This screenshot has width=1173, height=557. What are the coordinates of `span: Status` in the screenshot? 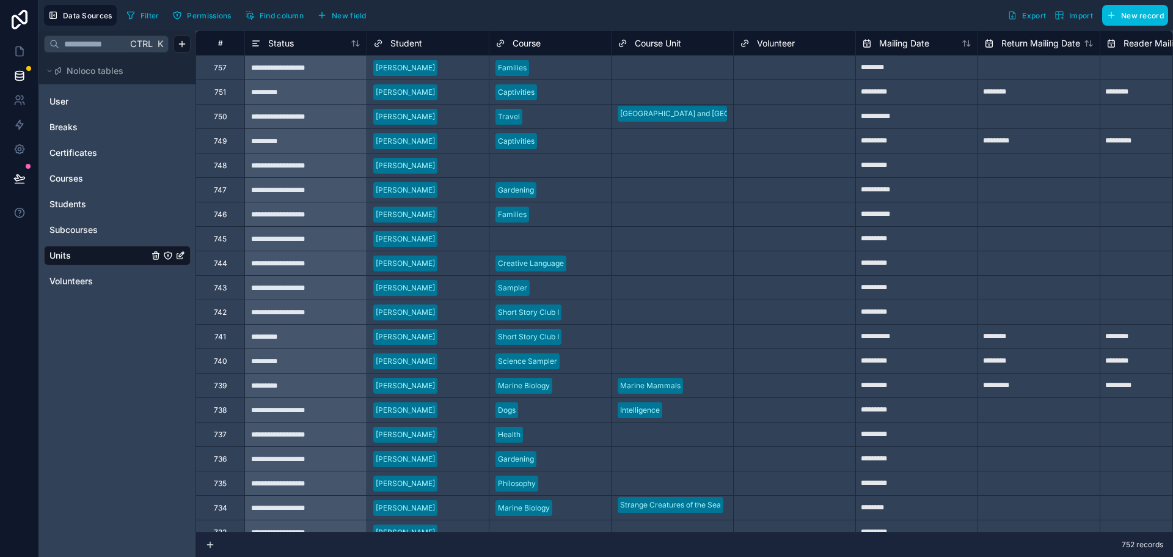 It's located at (281, 43).